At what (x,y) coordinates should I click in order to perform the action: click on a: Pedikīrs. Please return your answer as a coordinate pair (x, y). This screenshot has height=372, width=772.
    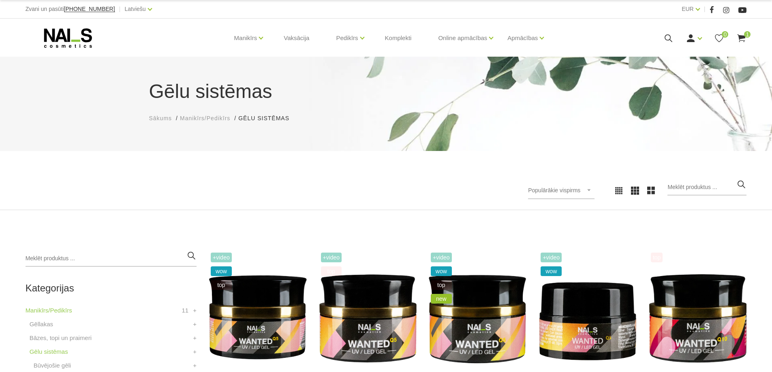
    Looking at the image, I should click on (347, 38).